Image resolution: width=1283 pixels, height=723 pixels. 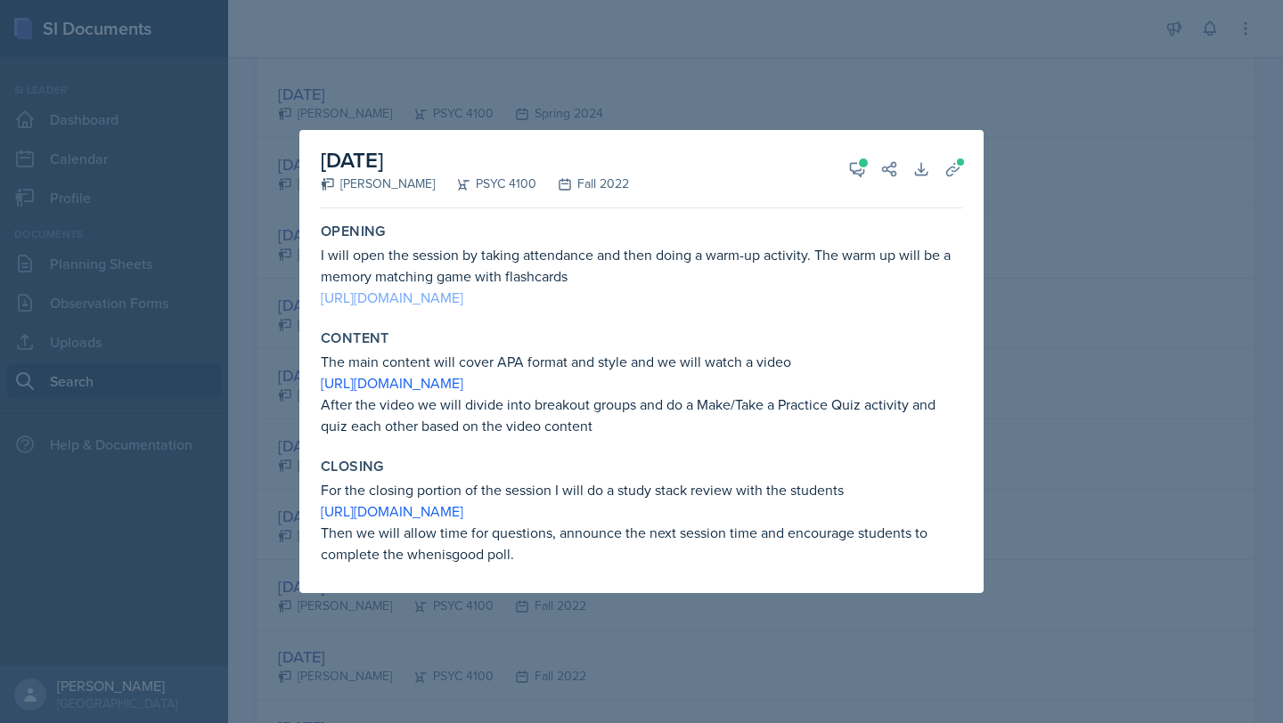 I want to click on label: Opening, so click(x=353, y=232).